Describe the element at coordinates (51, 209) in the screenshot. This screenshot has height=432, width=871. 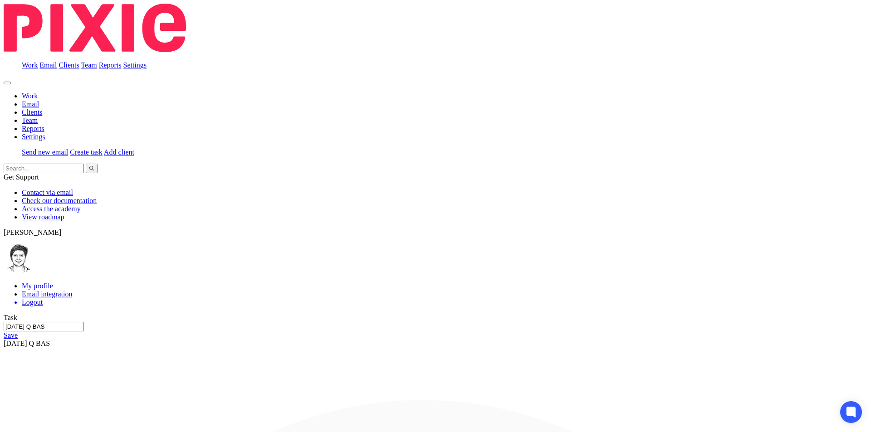
I see `span: Access the academy` at that location.